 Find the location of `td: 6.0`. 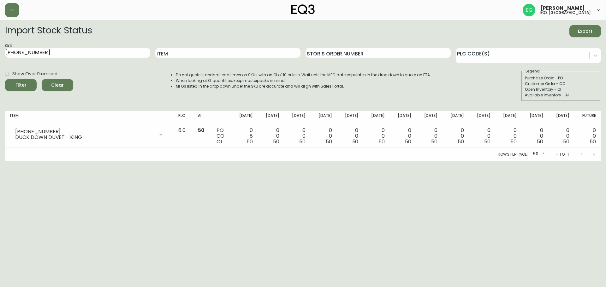

td: 6.0 is located at coordinates (183, 136).